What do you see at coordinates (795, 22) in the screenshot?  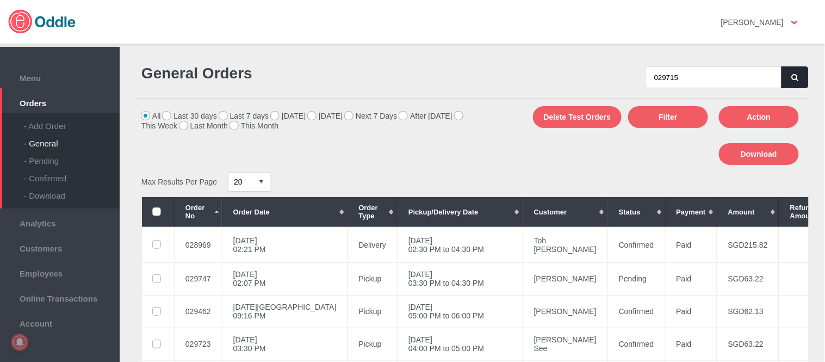 I see `img: user-option-arrow.png` at bounding box center [795, 22].